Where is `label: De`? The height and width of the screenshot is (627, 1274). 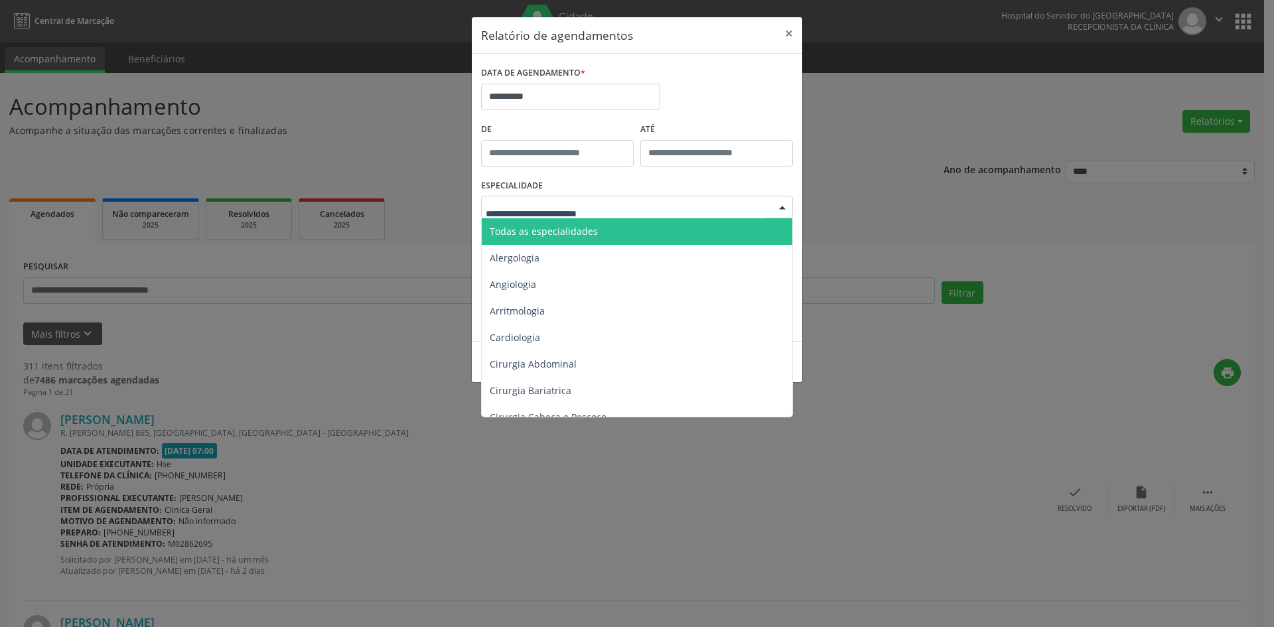 label: De is located at coordinates (557, 129).